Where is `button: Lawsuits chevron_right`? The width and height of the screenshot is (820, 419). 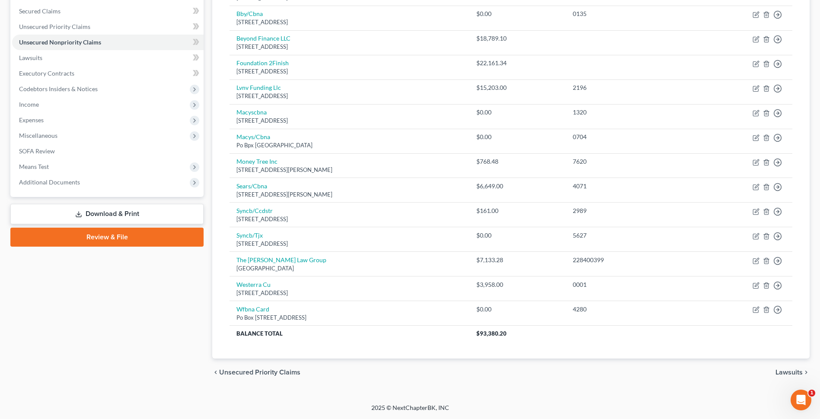 button: Lawsuits chevron_right is located at coordinates (792, 373).